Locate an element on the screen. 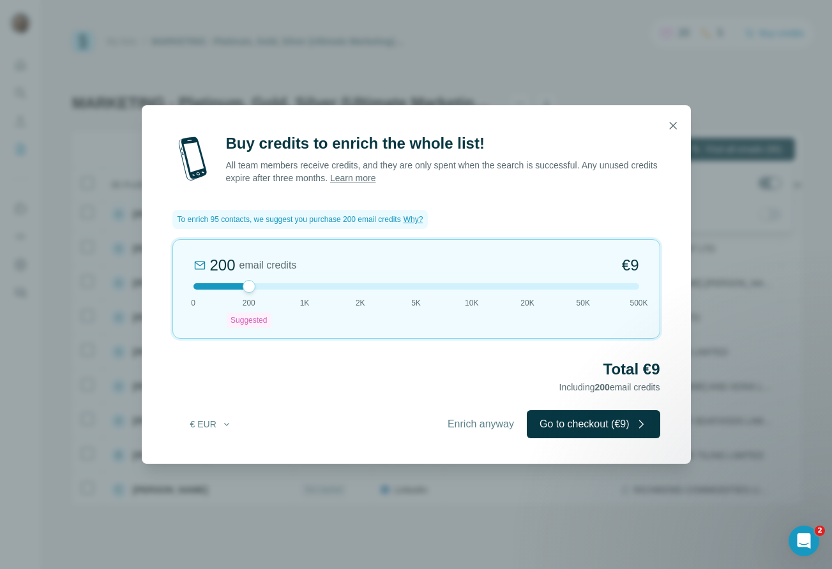 This screenshot has width=832, height=569. span: 5K is located at coordinates (416, 303).